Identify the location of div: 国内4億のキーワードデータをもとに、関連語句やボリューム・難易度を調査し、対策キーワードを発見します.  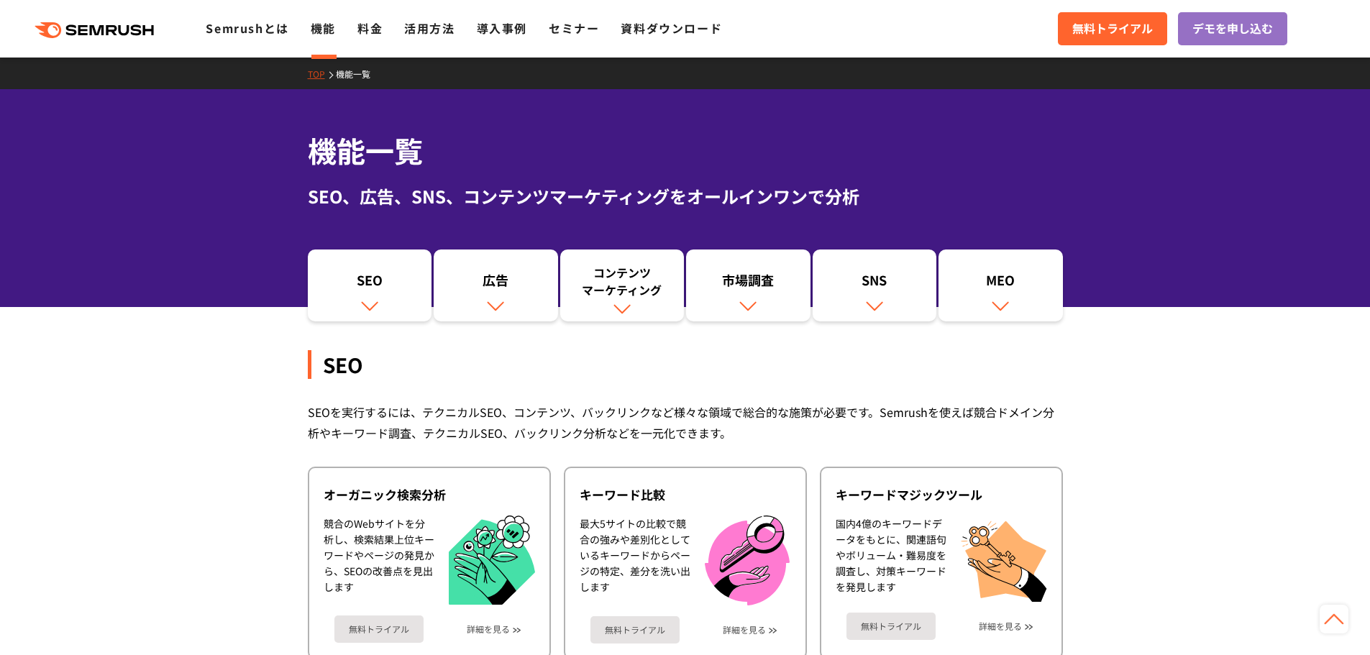
(891, 559).